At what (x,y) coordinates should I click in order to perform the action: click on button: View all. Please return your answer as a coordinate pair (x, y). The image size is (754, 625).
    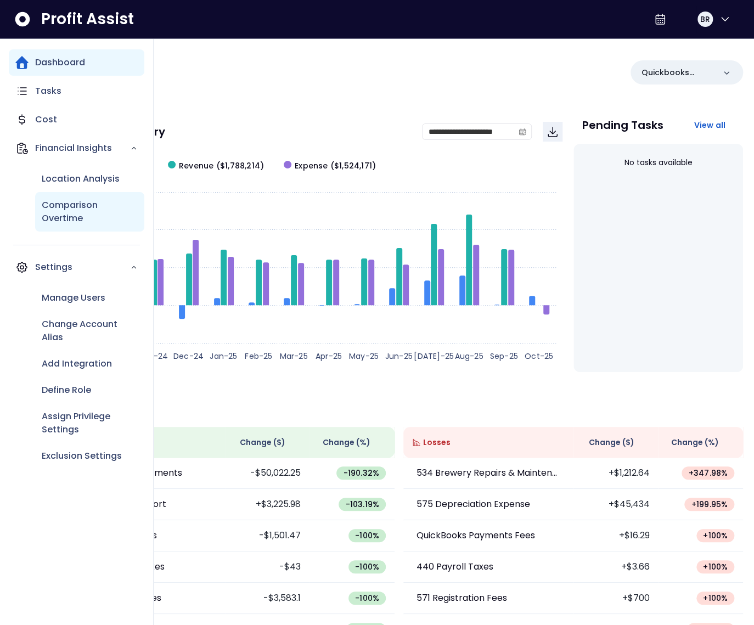
    Looking at the image, I should click on (709, 125).